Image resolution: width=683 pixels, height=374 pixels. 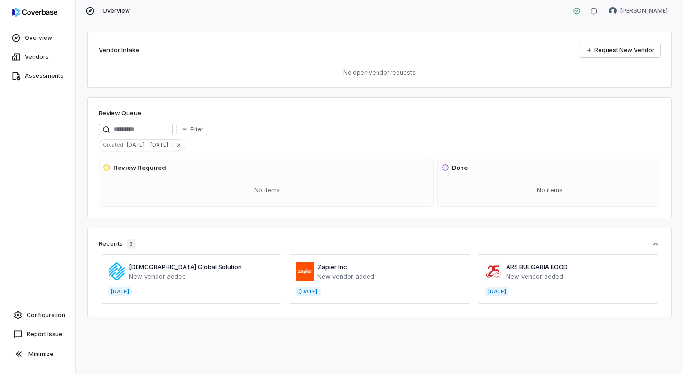 What do you see at coordinates (460, 168) in the screenshot?
I see `h3: Done` at bounding box center [460, 168].